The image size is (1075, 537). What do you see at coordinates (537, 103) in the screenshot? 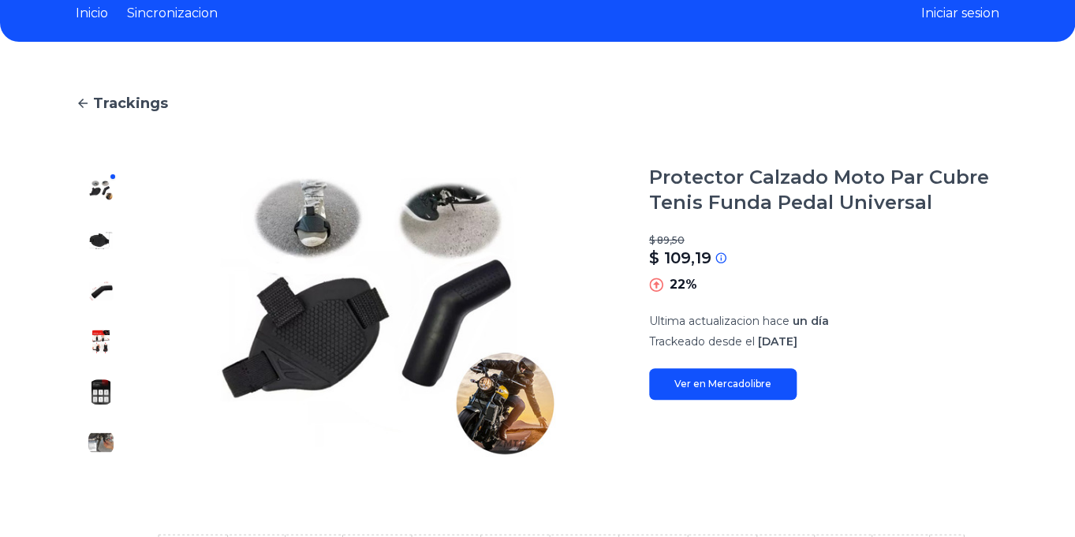
I see `a: Trackings` at bounding box center [537, 103].